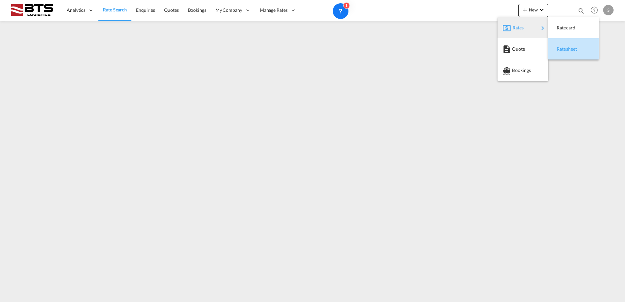  I want to click on span: Bookings, so click(515, 70).